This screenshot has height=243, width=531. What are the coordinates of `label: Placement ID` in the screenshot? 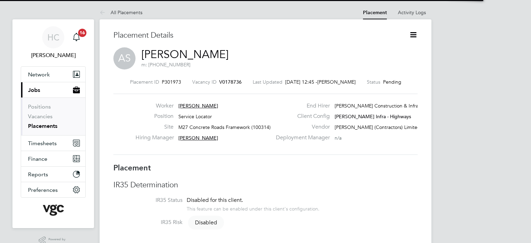 It's located at (145, 82).